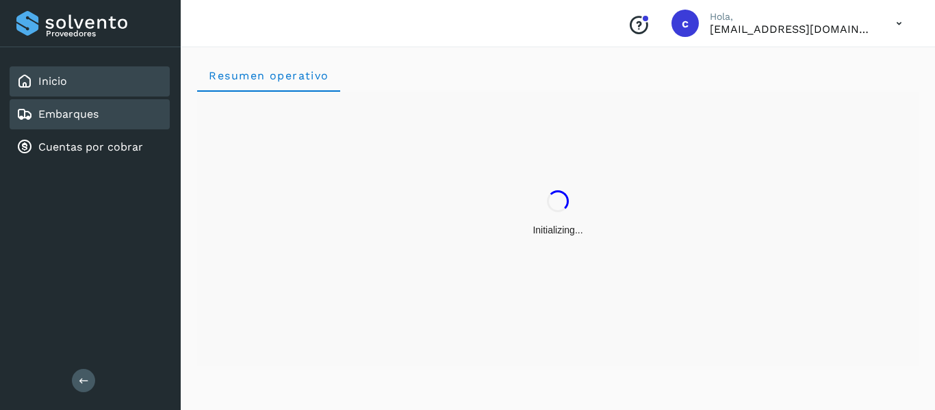  I want to click on div: Inicio, so click(90, 81).